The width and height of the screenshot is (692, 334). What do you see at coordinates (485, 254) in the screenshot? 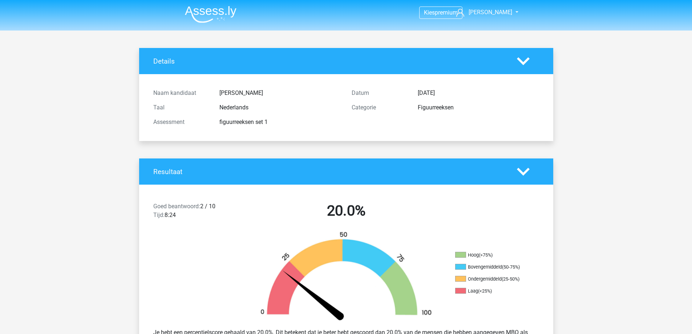
I see `div: (>75%)` at bounding box center [485, 254].